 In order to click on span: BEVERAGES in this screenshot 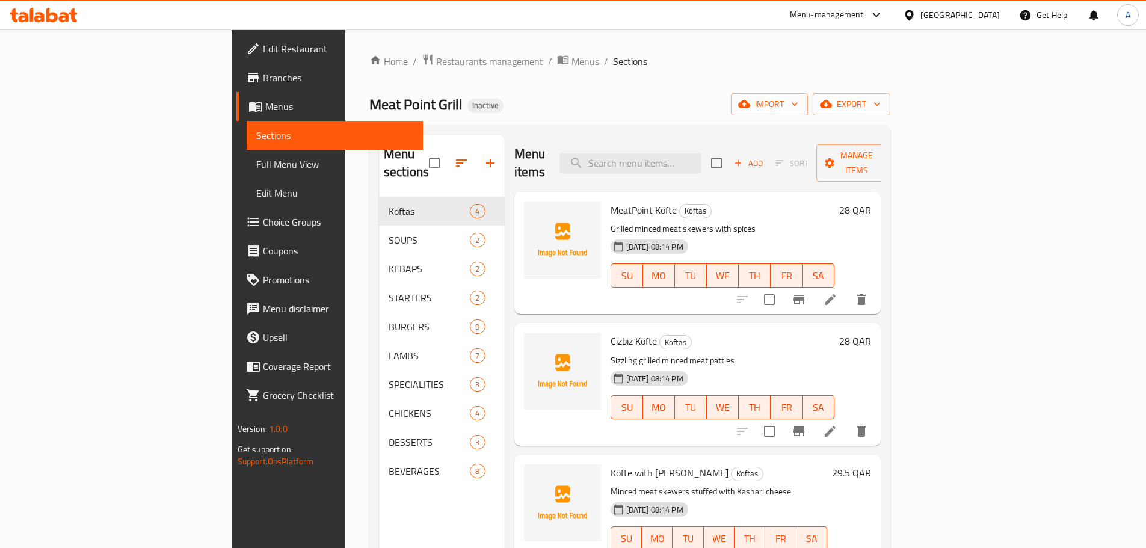, I will do `click(429, 471)`.